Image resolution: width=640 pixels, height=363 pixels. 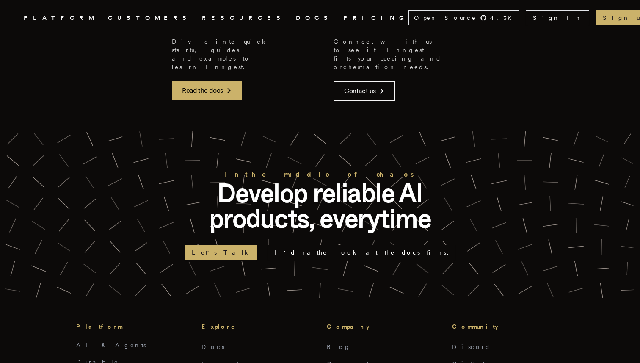 I want to click on span: 4.3 K, so click(x=503, y=18).